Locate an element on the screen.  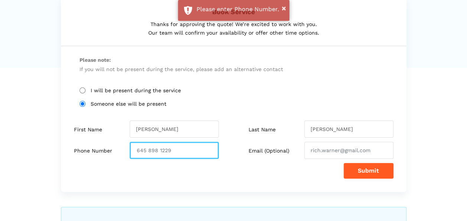
input: Richard is located at coordinates (174, 129).